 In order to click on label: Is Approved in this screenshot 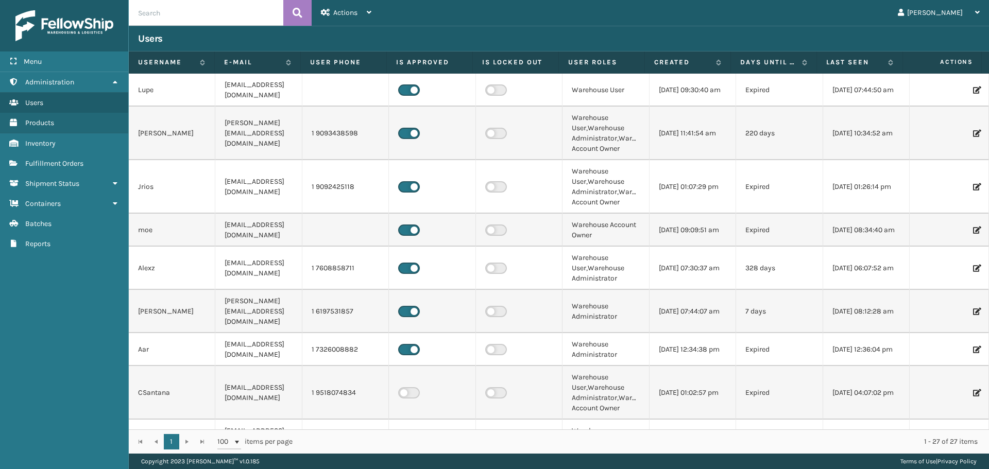, I will do `click(429, 62)`.